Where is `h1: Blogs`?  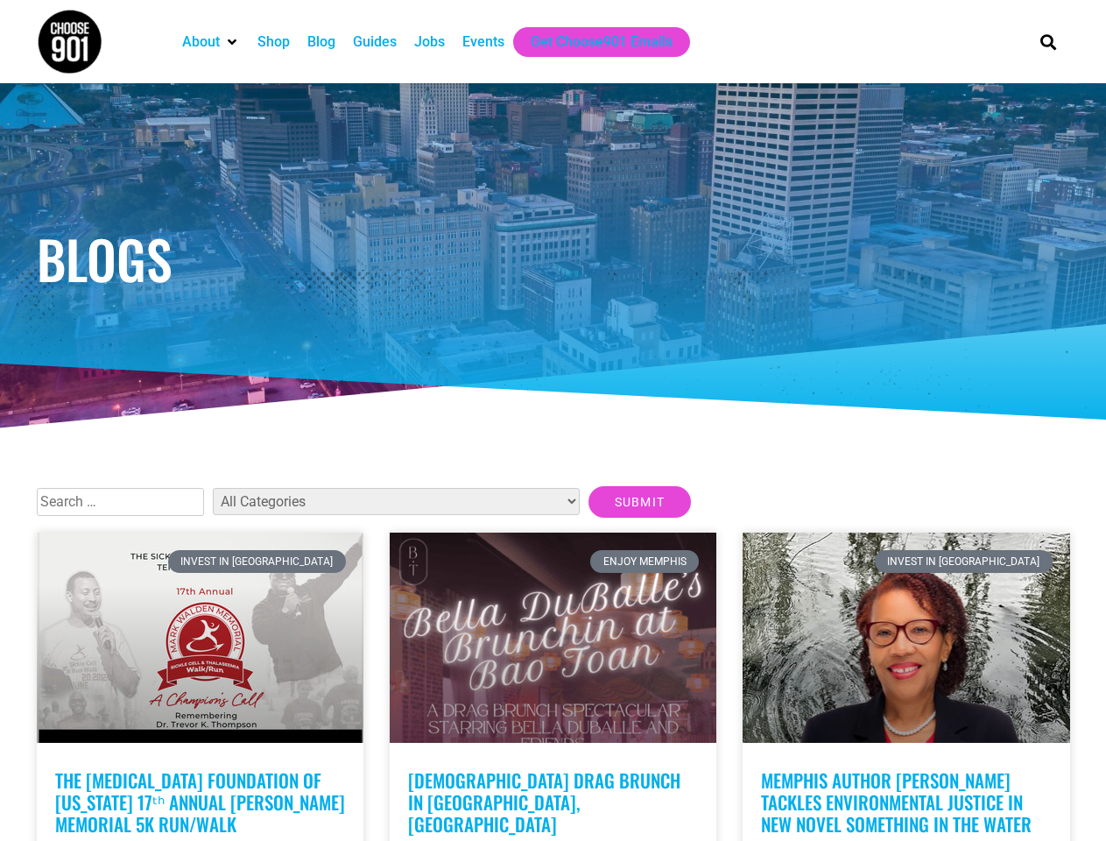
h1: Blogs is located at coordinates (554, 258).